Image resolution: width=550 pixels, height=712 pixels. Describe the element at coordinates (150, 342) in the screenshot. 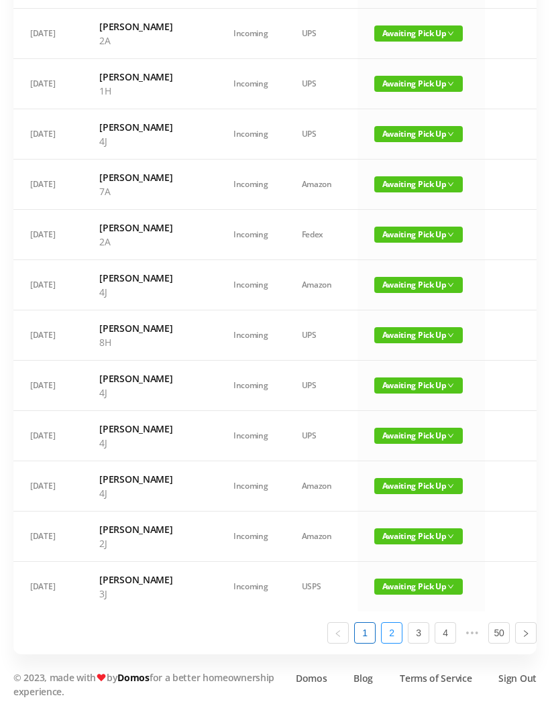

I see `p: 8H` at that location.